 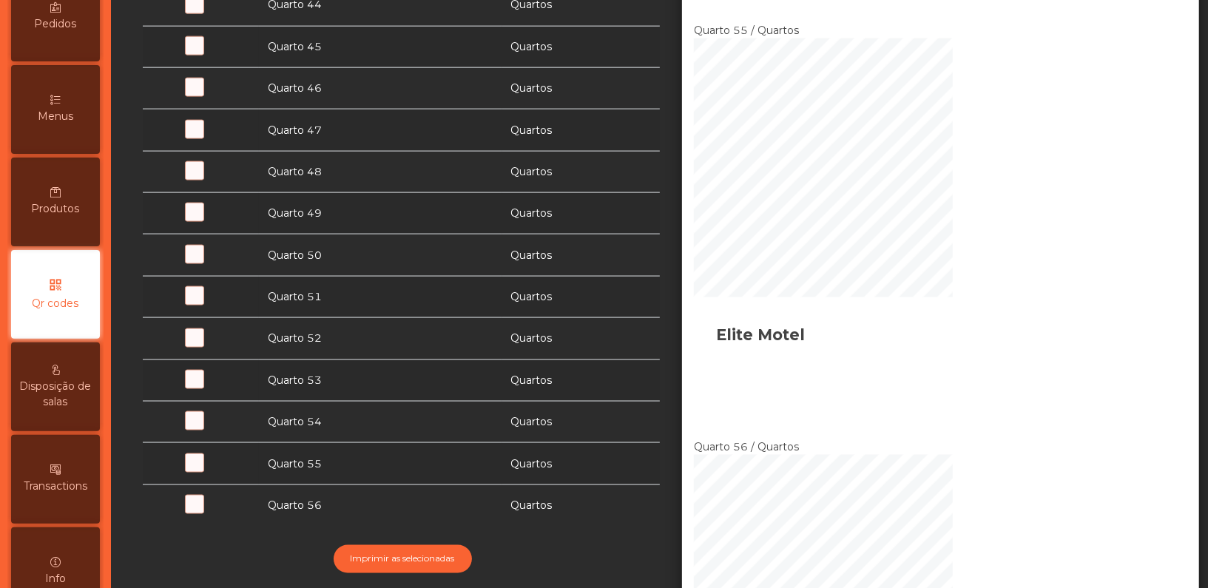 What do you see at coordinates (380, 255) in the screenshot?
I see `td: Quarto 50` at bounding box center [380, 255].